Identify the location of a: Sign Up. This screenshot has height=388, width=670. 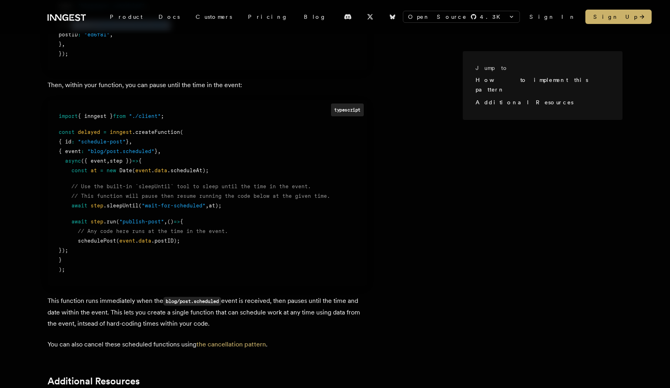
(619, 17).